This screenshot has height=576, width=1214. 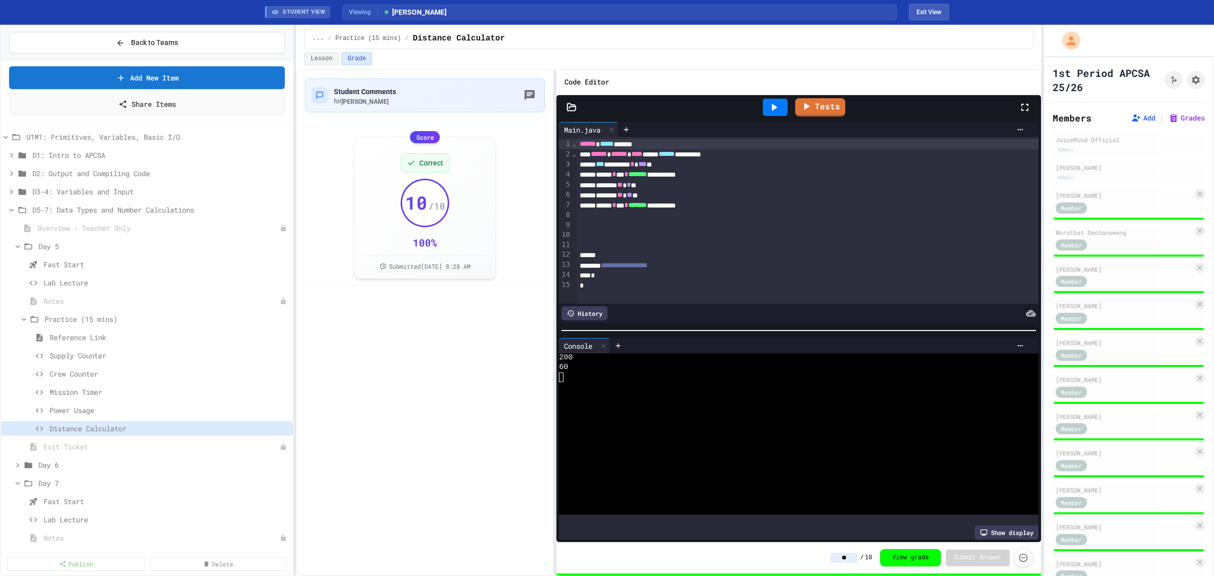 I want to click on span: Mission Timer, so click(x=169, y=391).